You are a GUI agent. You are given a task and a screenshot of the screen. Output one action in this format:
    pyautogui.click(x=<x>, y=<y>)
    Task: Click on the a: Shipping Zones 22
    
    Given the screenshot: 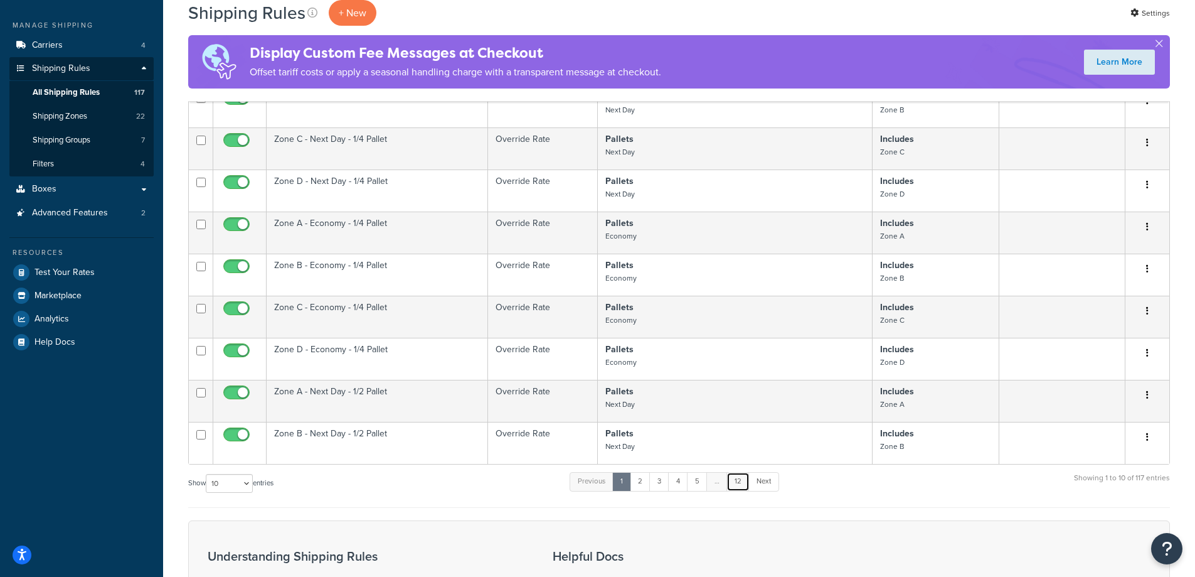 What is the action you would take?
    pyautogui.click(x=82, y=116)
    